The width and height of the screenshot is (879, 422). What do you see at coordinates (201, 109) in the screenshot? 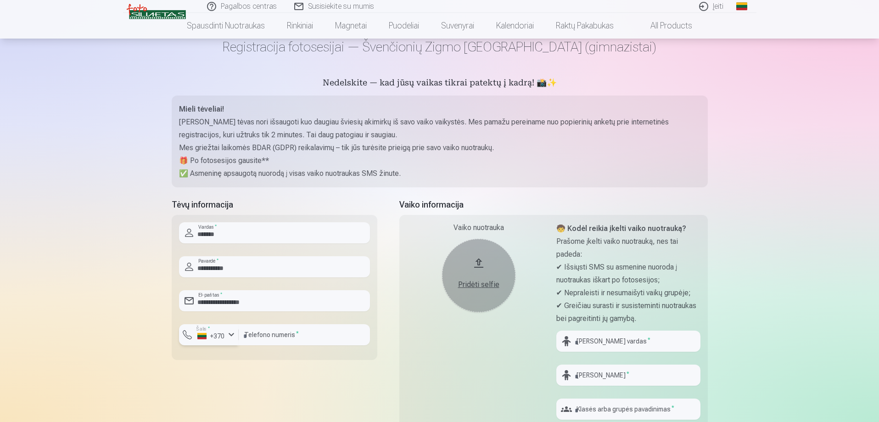
I see `strong: Mieli tėveliai!` at bounding box center [201, 109].